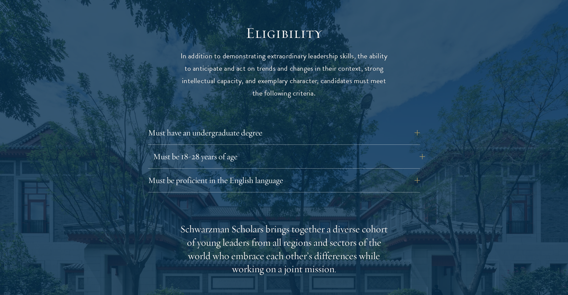 Image resolution: width=568 pixels, height=295 pixels. I want to click on button: Must be proficient in the English language, so click(284, 181).